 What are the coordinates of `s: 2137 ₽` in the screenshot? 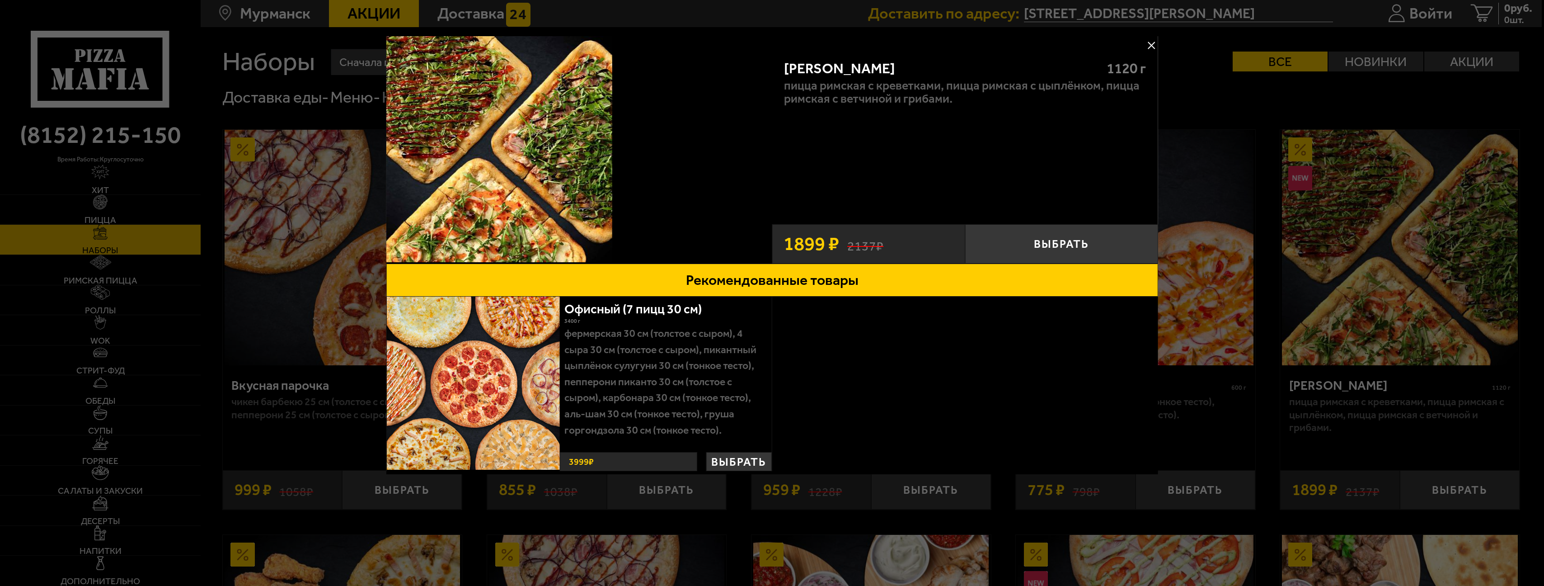 It's located at (866, 244).